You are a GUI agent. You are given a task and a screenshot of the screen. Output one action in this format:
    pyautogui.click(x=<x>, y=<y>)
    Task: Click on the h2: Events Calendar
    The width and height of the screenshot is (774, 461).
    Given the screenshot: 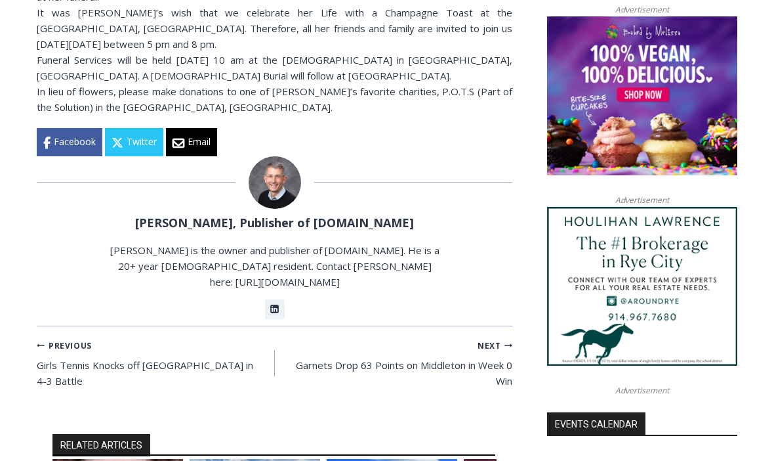 What is the action you would take?
    pyautogui.click(x=596, y=423)
    